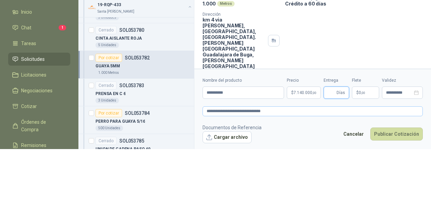  What do you see at coordinates (39, 75) in the screenshot?
I see `a: Licitaciones` at bounding box center [39, 75].